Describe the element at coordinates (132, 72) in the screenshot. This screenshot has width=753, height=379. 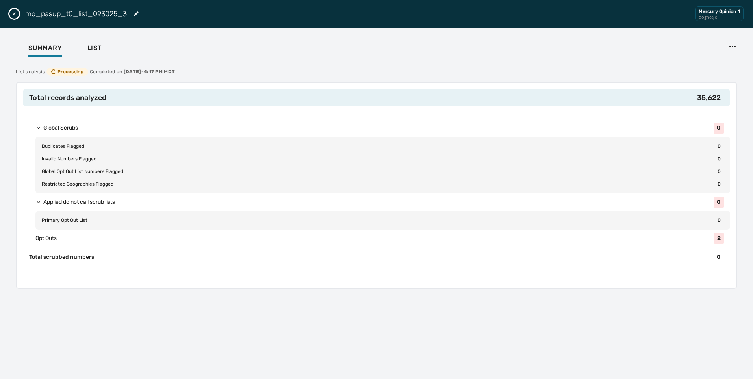
I see `span: Completed on` at that location.